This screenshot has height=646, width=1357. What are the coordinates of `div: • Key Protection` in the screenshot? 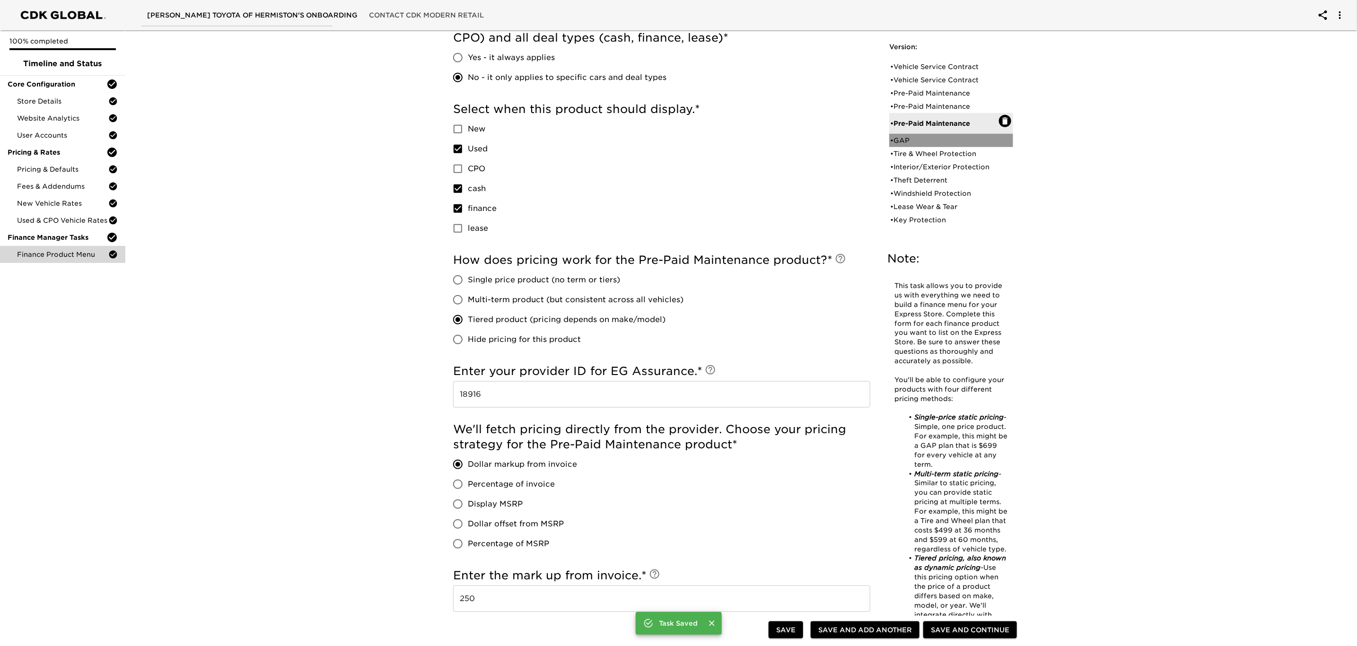 It's located at (944, 220).